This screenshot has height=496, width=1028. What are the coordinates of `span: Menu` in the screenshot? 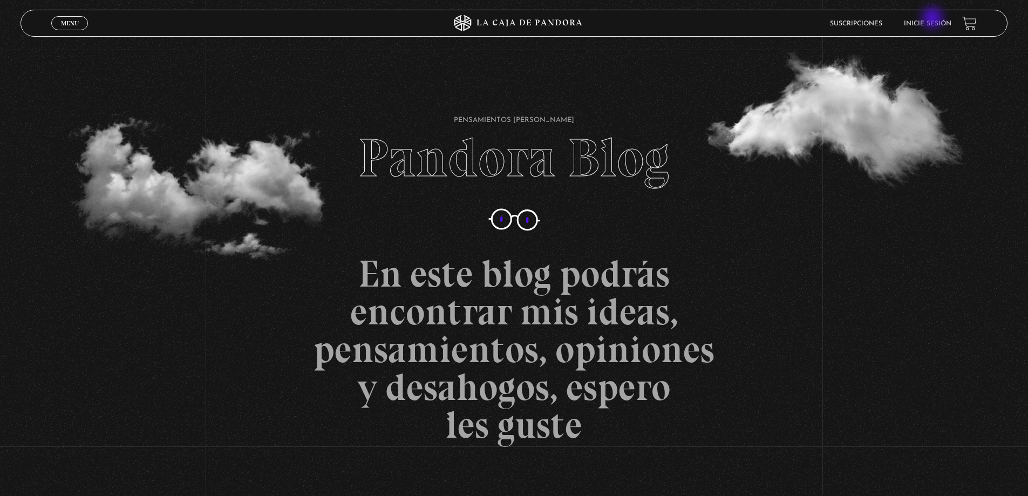 It's located at (70, 23).